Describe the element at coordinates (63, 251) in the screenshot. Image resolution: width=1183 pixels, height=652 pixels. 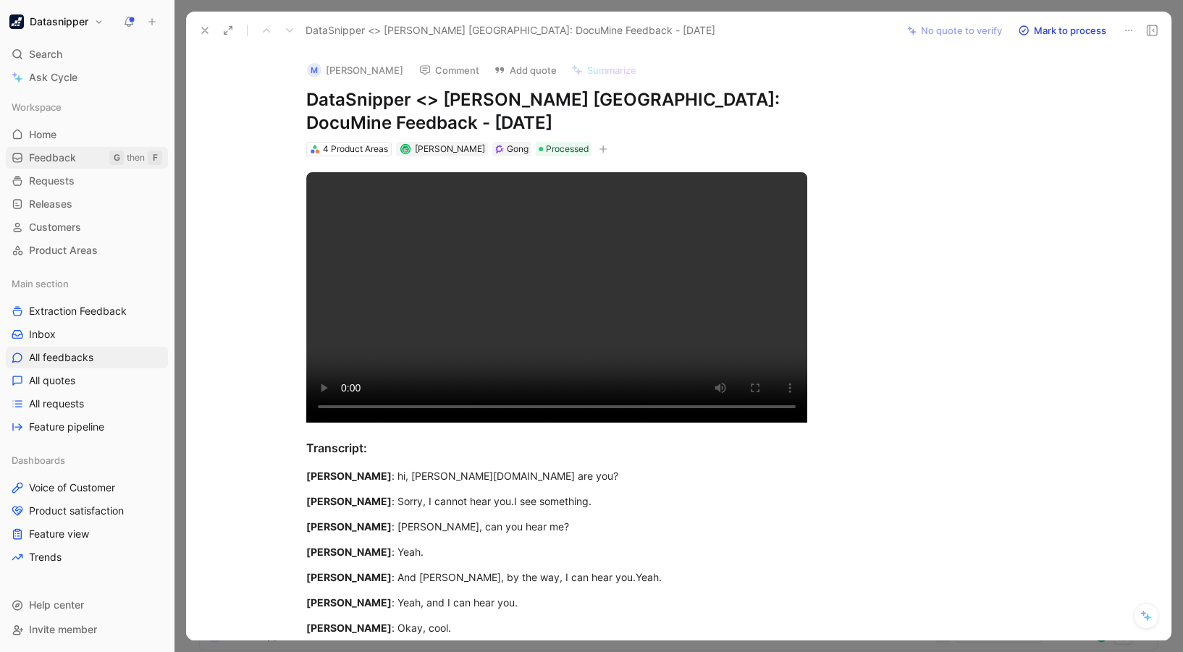
I see `span: Product Areas` at that location.